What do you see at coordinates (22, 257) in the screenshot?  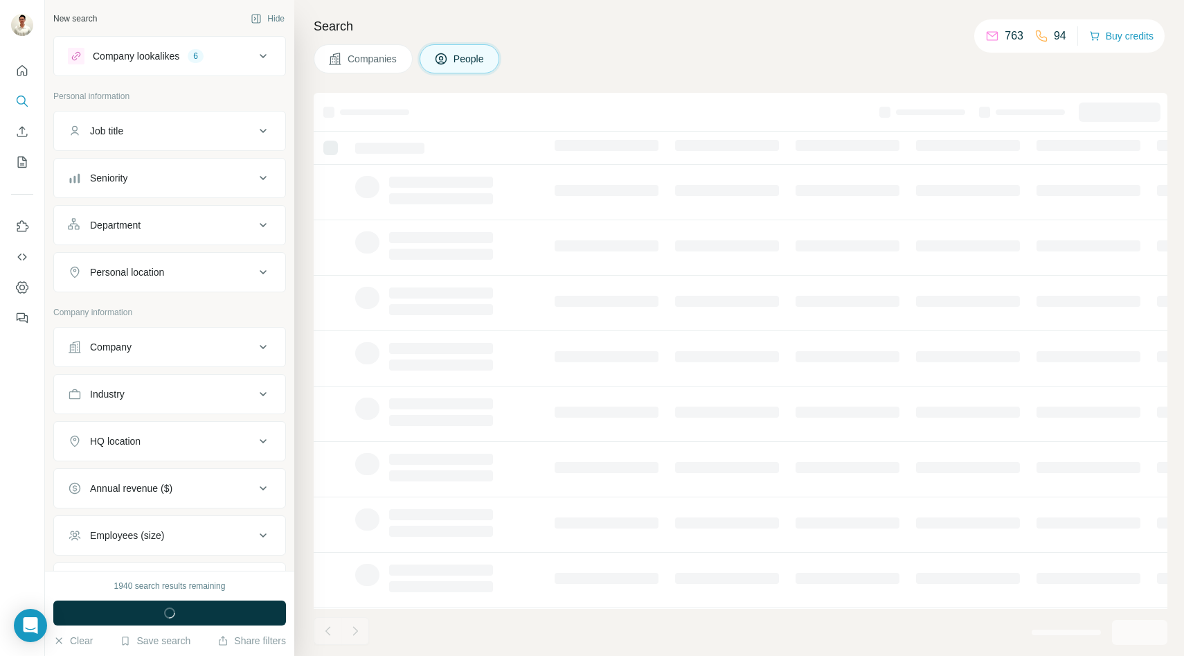 I see `button: Use Surfe API` at bounding box center [22, 257].